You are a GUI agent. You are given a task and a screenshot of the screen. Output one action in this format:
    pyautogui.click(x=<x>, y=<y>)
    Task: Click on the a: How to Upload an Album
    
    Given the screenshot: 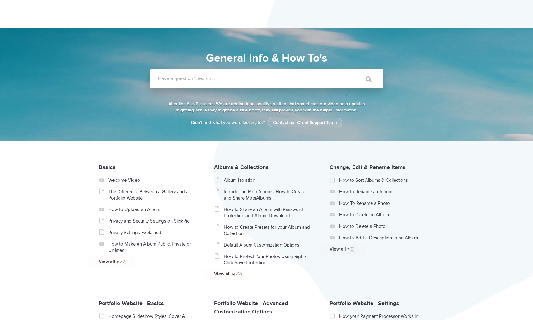 What is the action you would take?
    pyautogui.click(x=152, y=209)
    